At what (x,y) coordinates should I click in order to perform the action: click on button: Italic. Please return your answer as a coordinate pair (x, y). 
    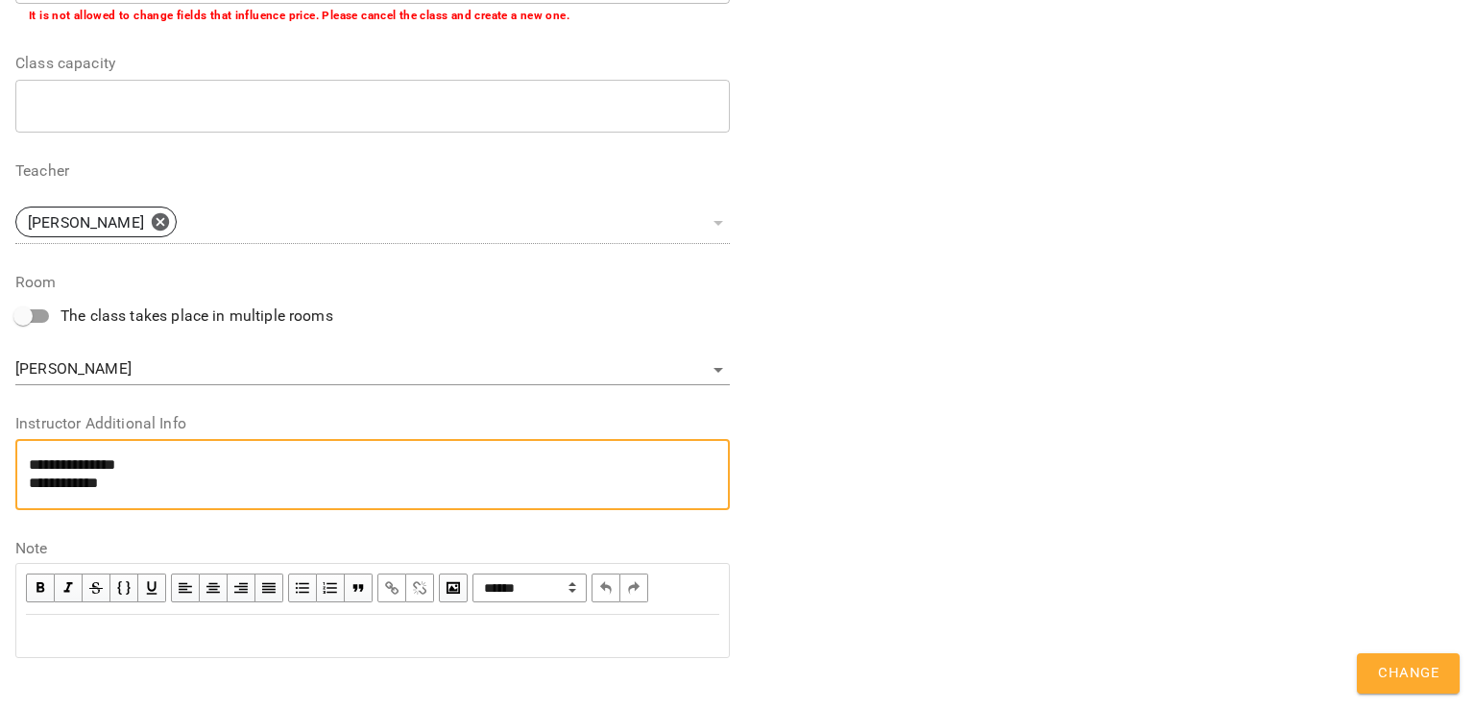
    Looking at the image, I should click on (68, 588).